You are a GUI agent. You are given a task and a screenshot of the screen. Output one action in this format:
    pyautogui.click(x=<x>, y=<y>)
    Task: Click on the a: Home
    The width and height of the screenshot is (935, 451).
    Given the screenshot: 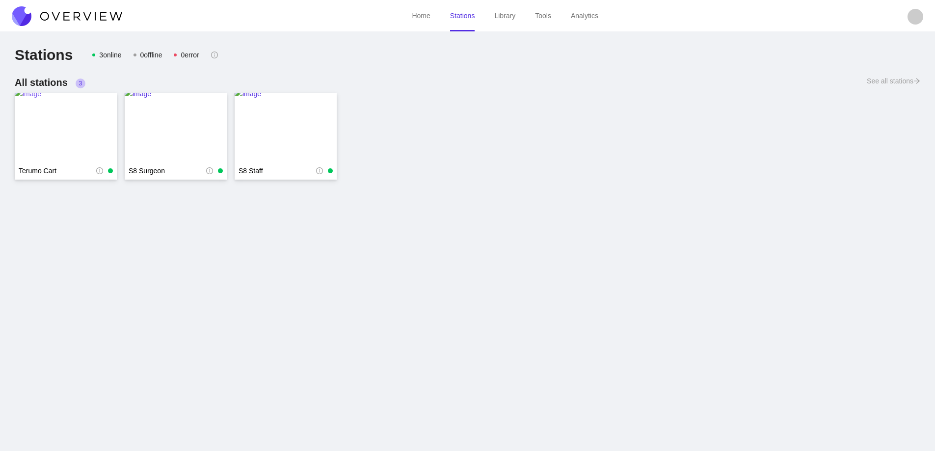 What is the action you would take?
    pyautogui.click(x=420, y=16)
    